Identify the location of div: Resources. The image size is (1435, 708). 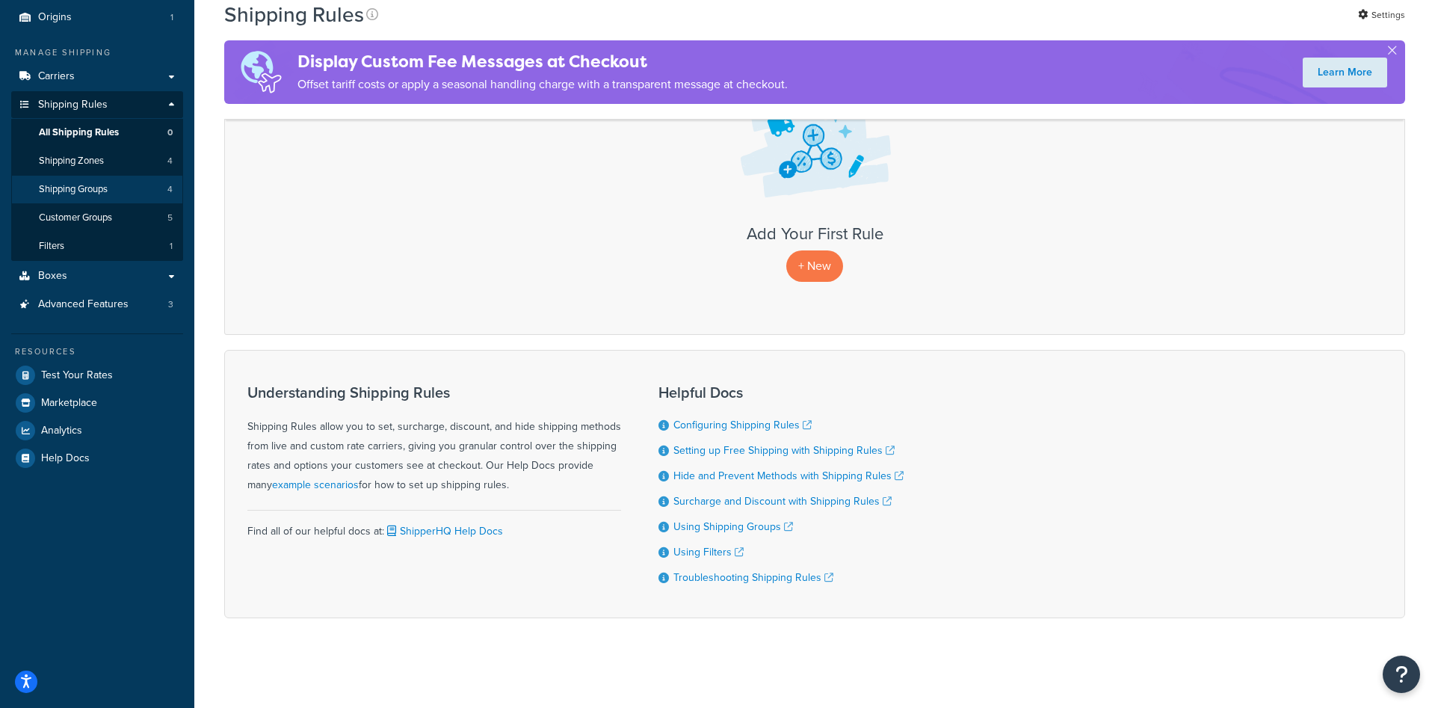
(97, 351).